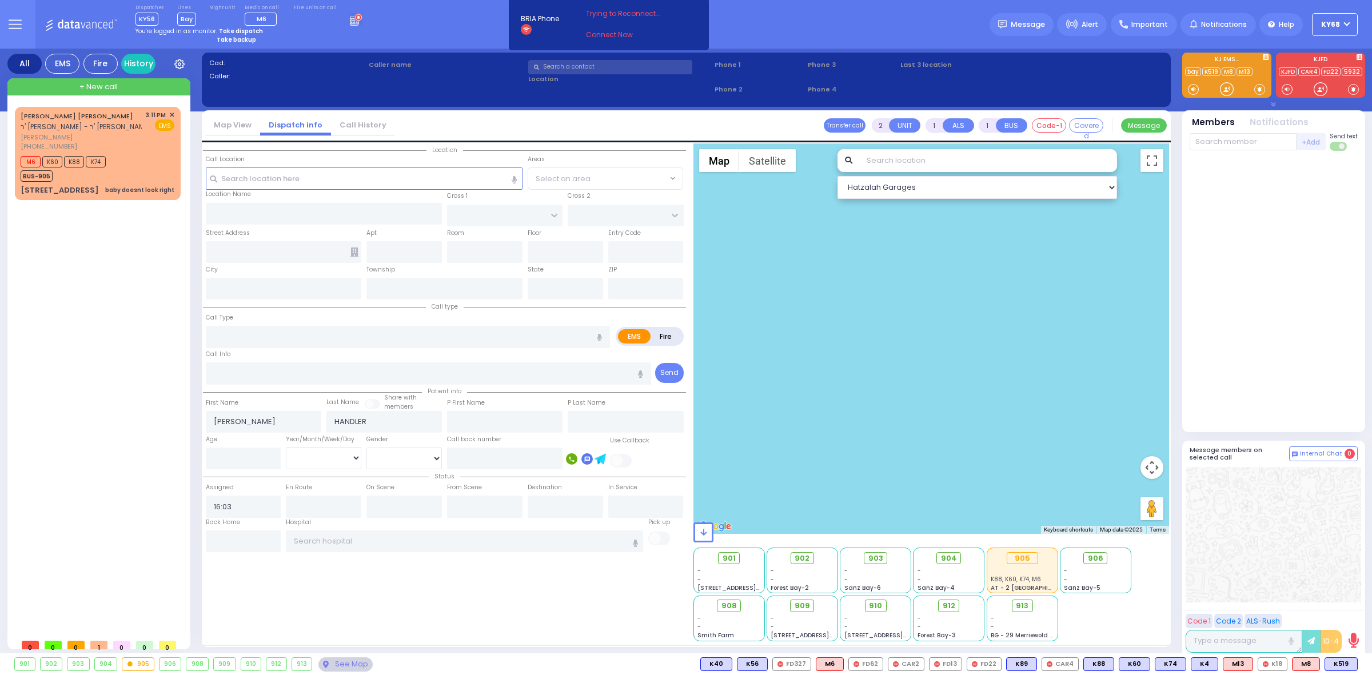 Image resolution: width=1372 pixels, height=675 pixels. I want to click on span: Send text, so click(1343, 136).